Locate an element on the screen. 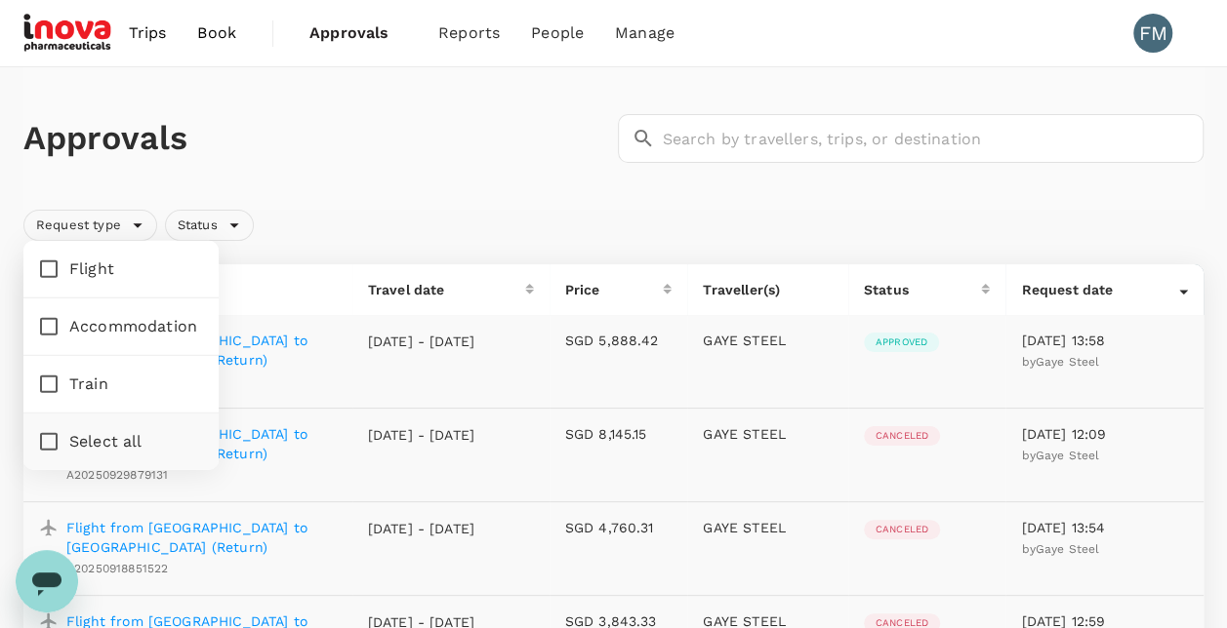  div: FM is located at coordinates (1152, 33).